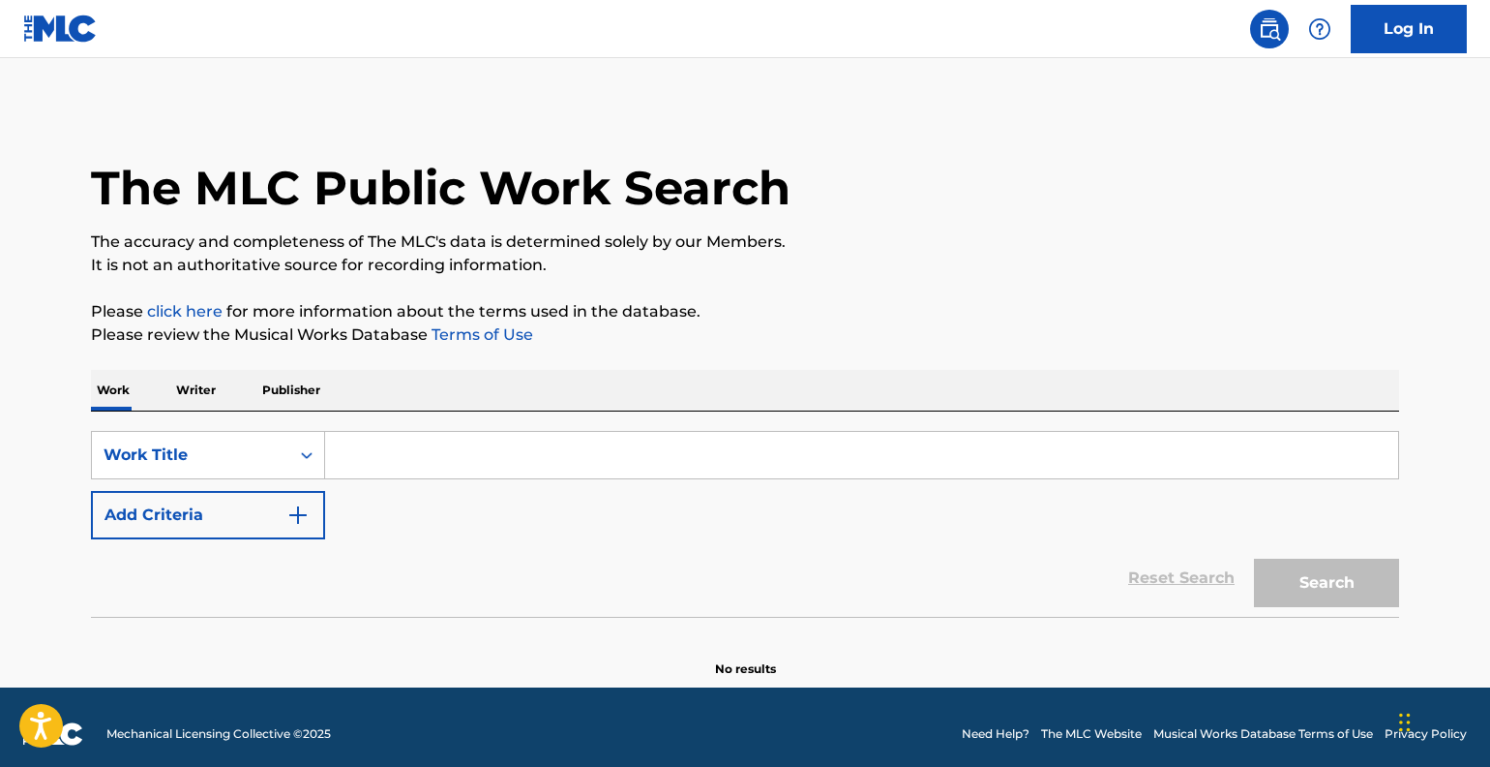 Image resolution: width=1490 pixels, height=767 pixels. I want to click on h1: The MLC Public Work Search, so click(440, 188).